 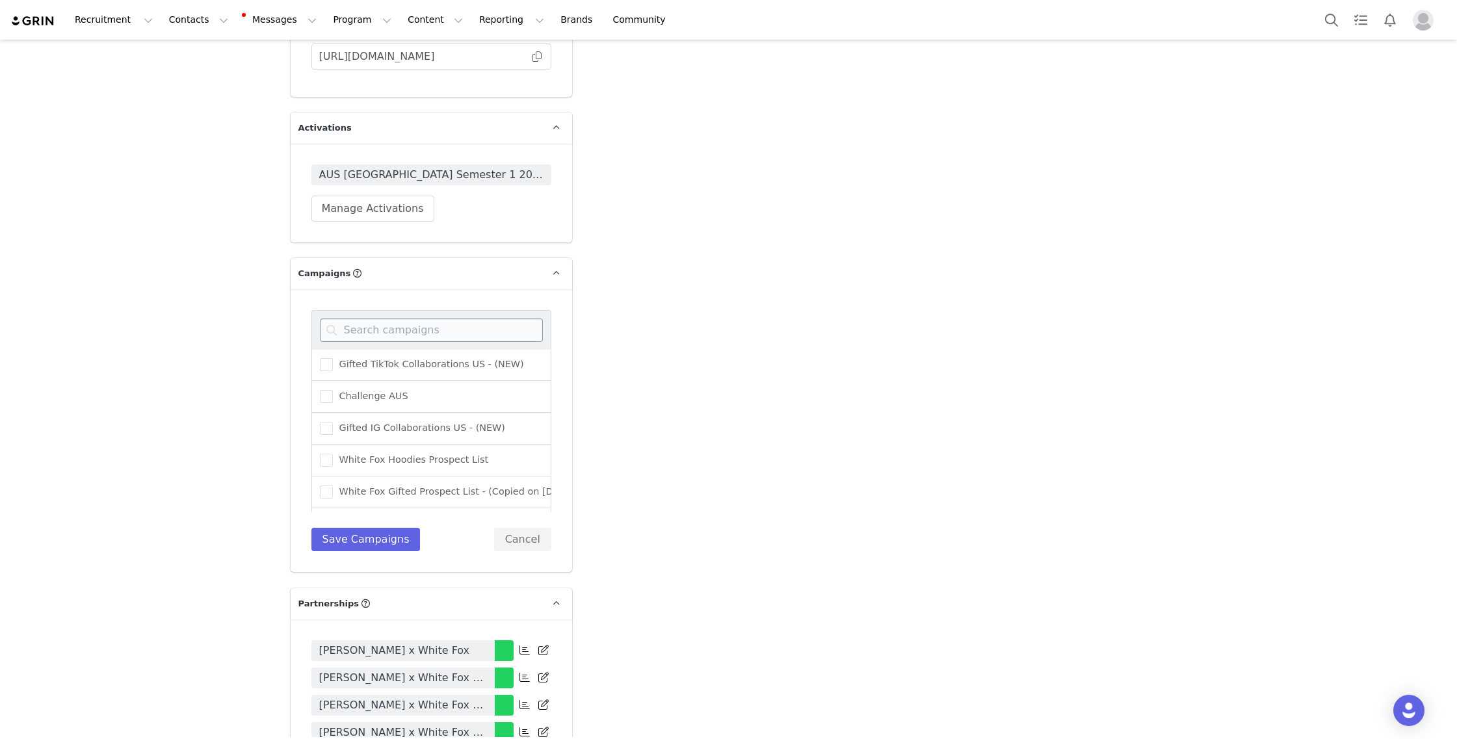 What do you see at coordinates (419, 428) in the screenshot?
I see `span: Gifted IG Collaborations US - (NEW)` at bounding box center [419, 428].